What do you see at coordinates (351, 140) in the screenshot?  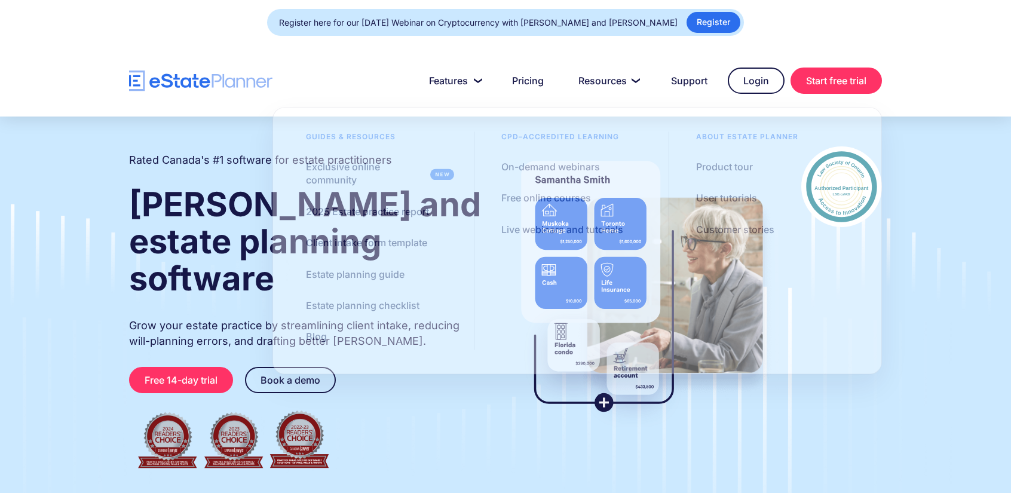 I see `div: Guides & resources` at bounding box center [351, 140].